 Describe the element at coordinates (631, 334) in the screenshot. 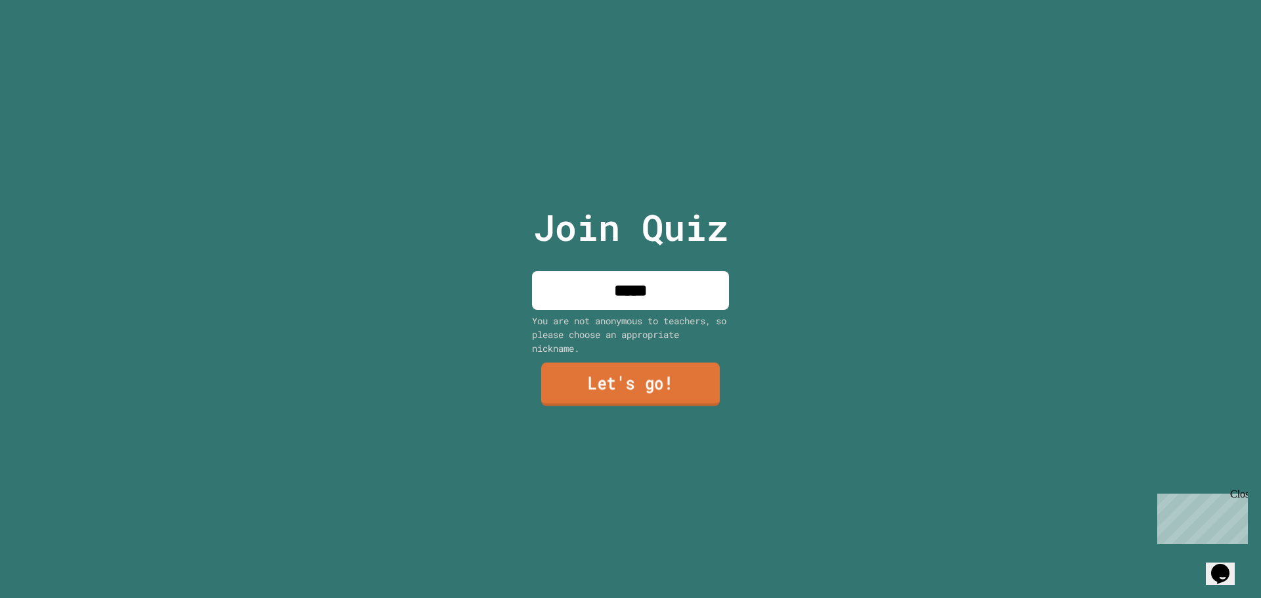

I see `div: You are not anonymous to teachers, so please choose an appropriate nickname.` at that location.